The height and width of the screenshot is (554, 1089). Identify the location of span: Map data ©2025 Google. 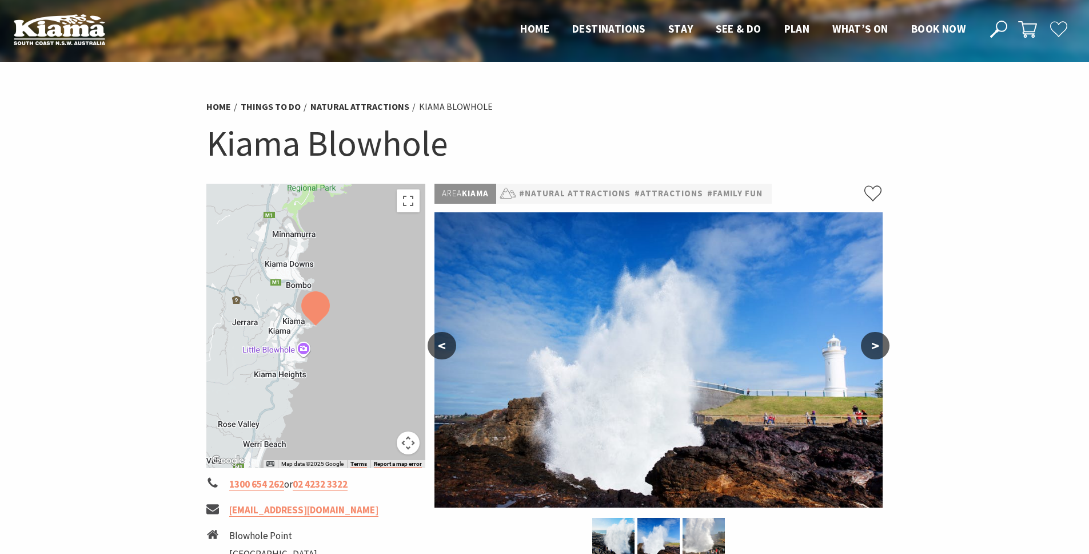
(312, 463).